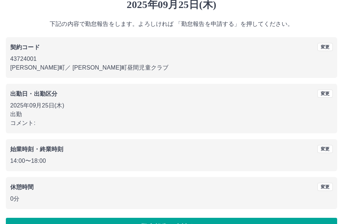 The height and width of the screenshot is (224, 343). I want to click on p: コメント:, so click(171, 123).